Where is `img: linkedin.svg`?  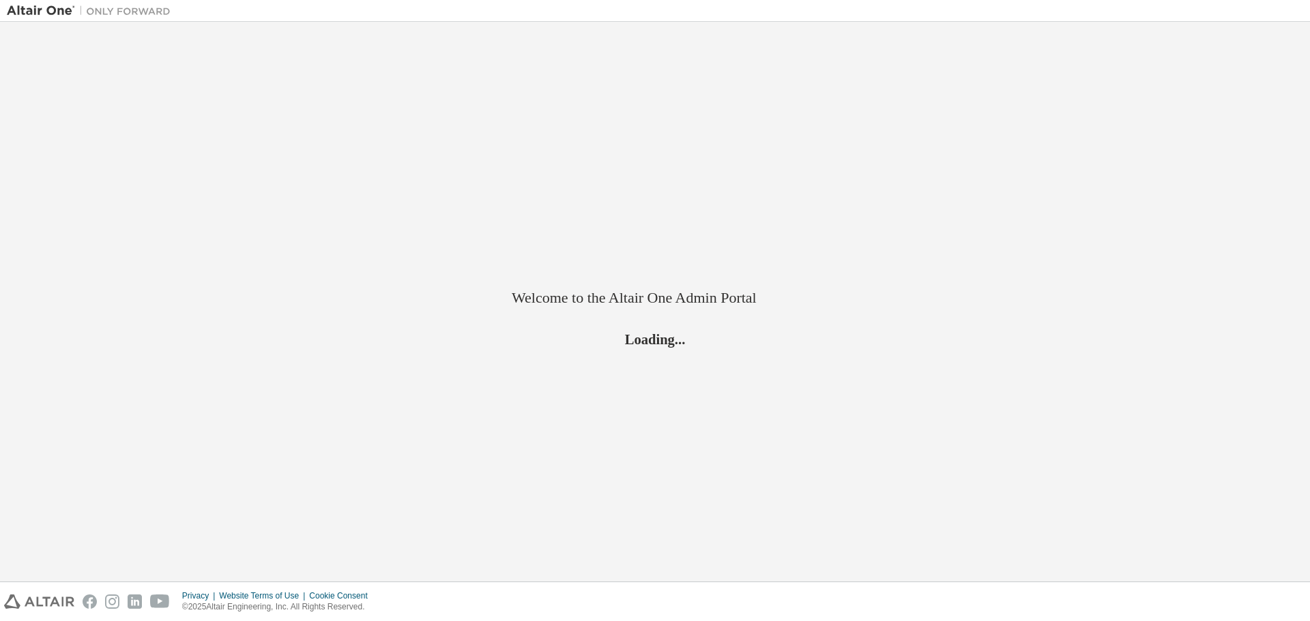
img: linkedin.svg is located at coordinates (134, 602).